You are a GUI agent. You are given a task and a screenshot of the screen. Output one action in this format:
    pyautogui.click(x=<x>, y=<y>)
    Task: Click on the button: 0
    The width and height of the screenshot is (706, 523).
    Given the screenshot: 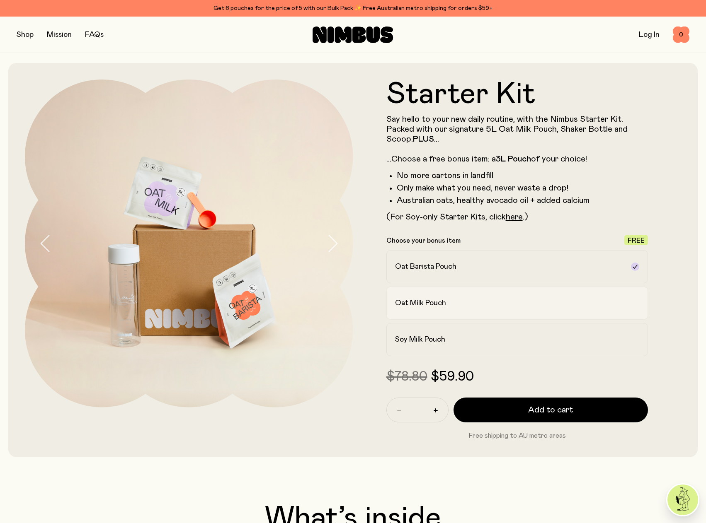 What is the action you would take?
    pyautogui.click(x=681, y=35)
    